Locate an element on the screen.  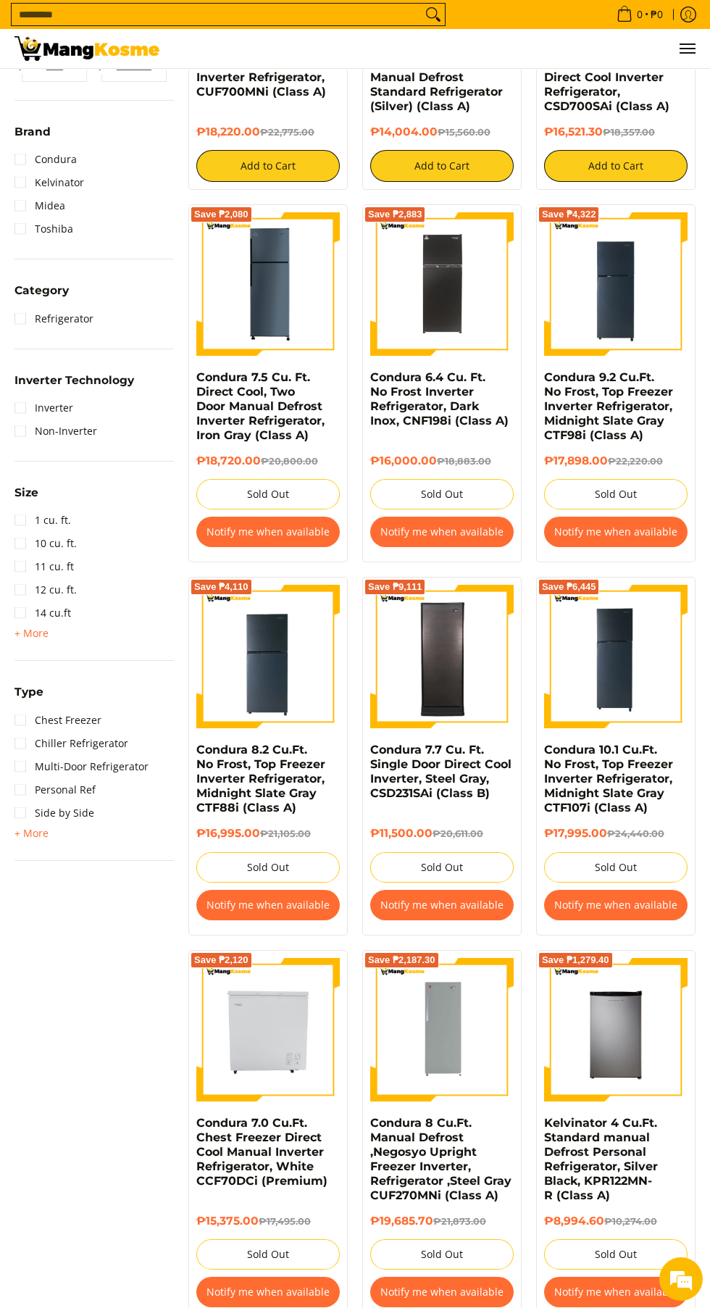
span: Save ₱6,445 is located at coordinates (569, 587).